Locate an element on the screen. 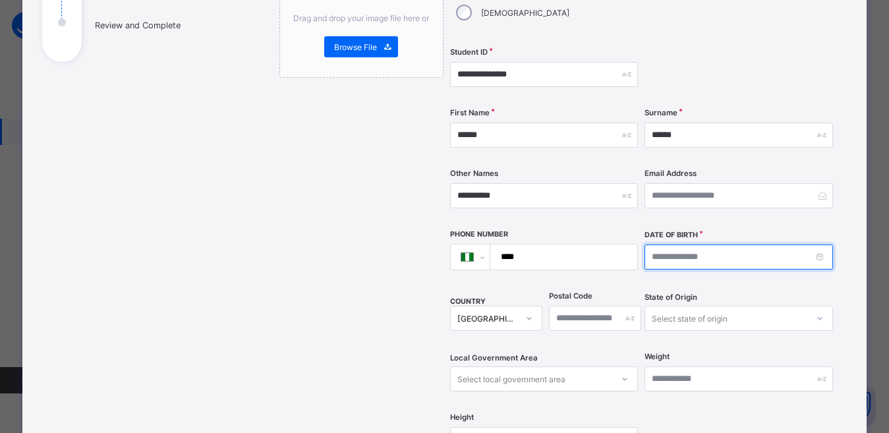  label: Other Names is located at coordinates (474, 173).